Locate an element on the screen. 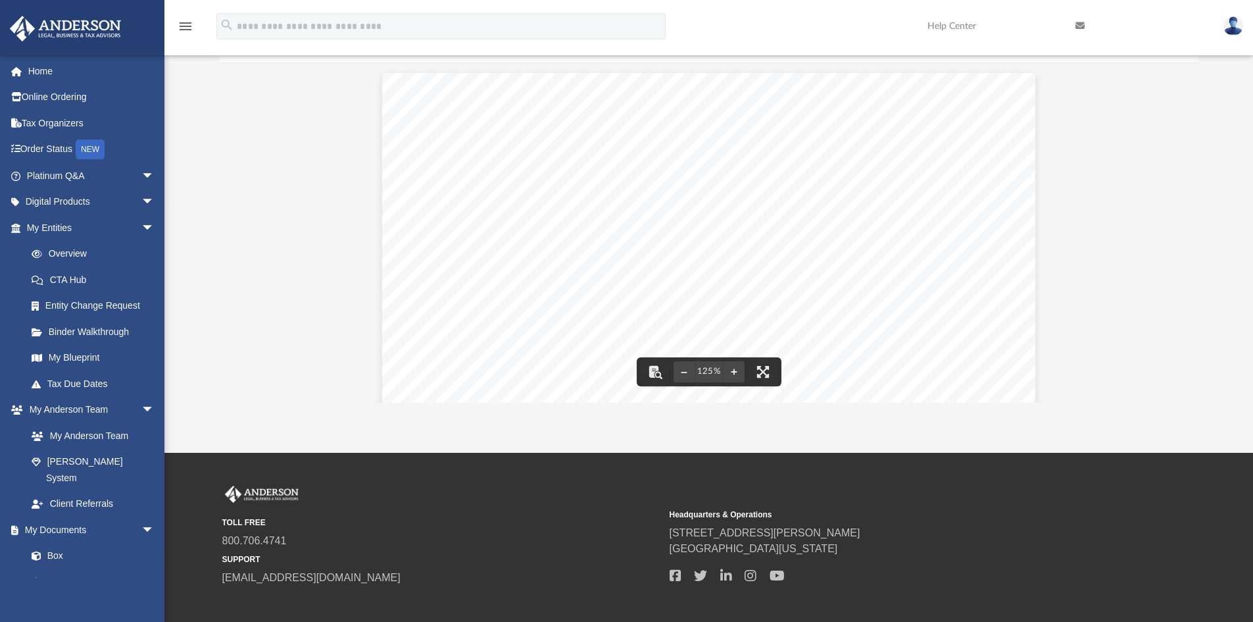 The width and height of the screenshot is (1253, 622). i: search is located at coordinates (227, 25).